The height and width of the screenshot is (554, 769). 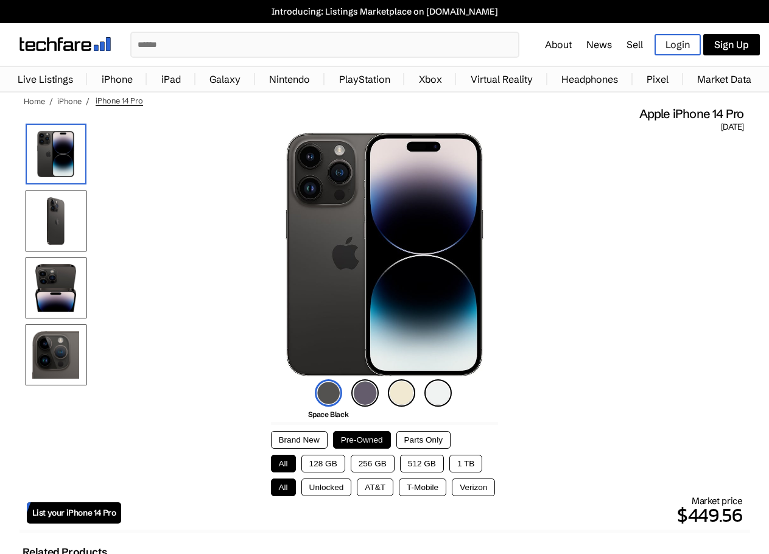 I want to click on div: Market price, so click(x=432, y=512).